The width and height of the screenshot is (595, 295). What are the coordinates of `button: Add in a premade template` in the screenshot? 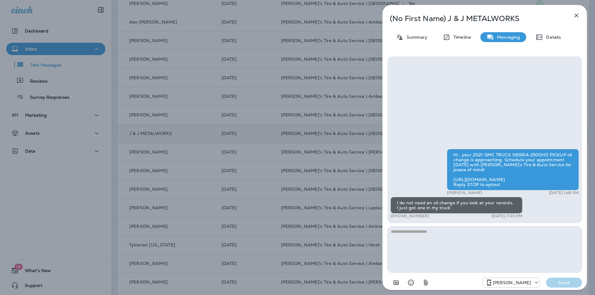 It's located at (396, 283).